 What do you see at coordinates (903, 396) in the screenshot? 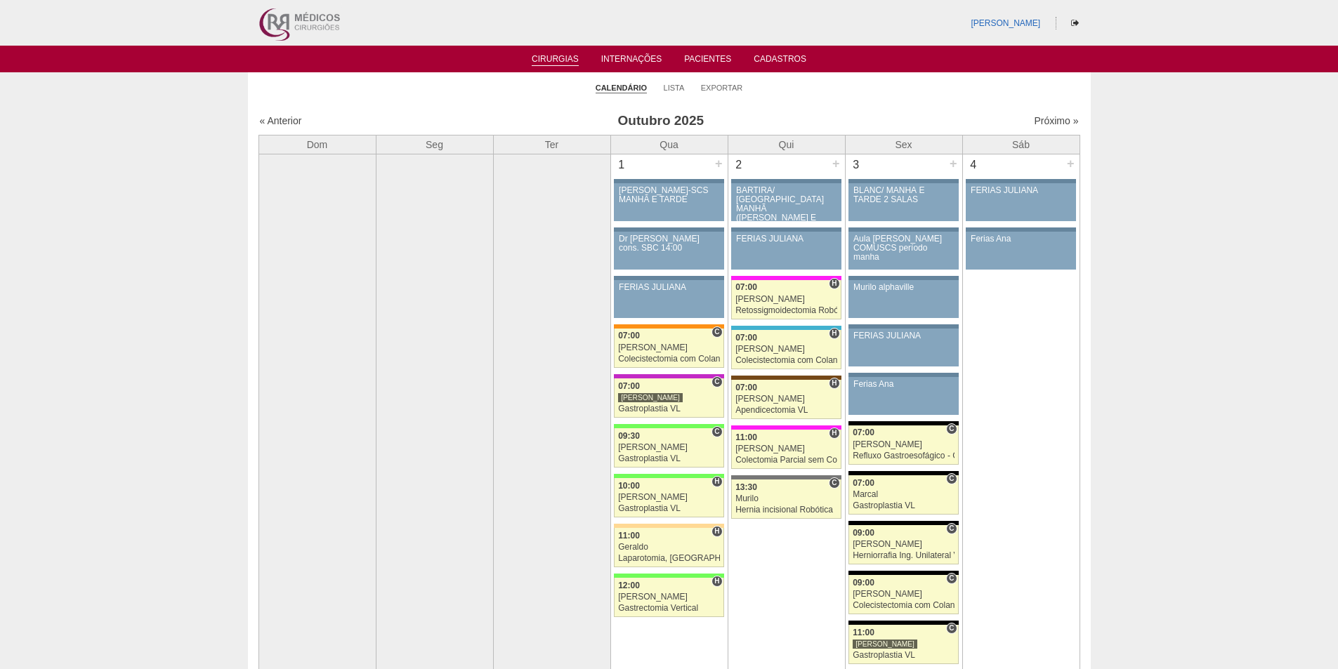
I see `a: Ferias Ana` at bounding box center [903, 396].